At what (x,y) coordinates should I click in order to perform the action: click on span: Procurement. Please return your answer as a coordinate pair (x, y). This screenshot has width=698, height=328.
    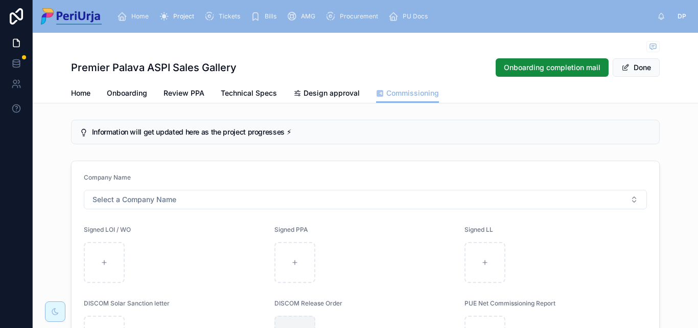
    Looking at the image, I should click on (359, 16).